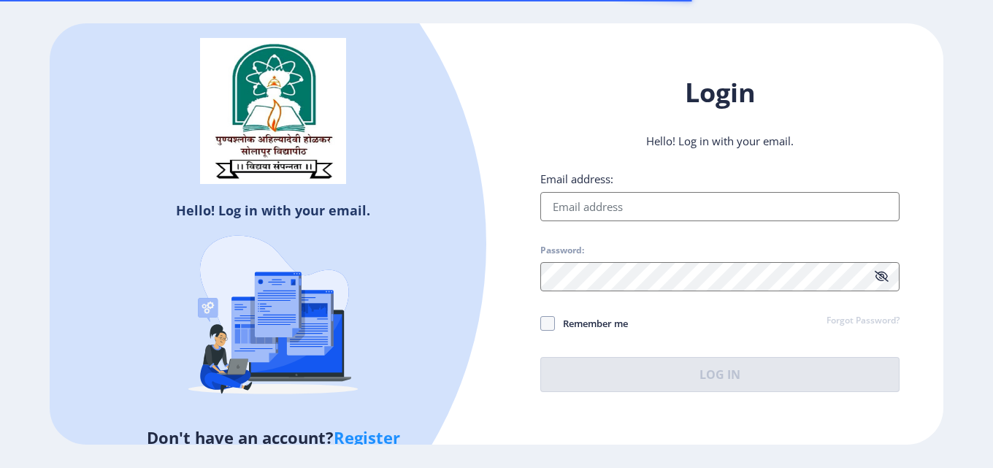 Image resolution: width=993 pixels, height=468 pixels. I want to click on input: Email address, so click(720, 207).